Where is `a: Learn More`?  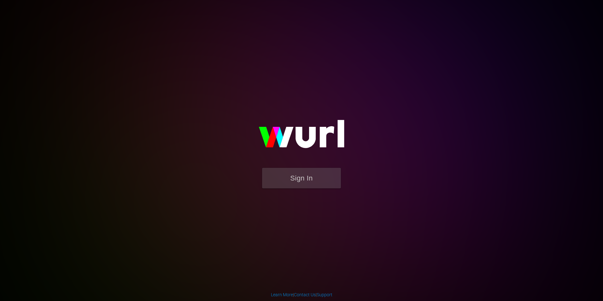 a: Learn More is located at coordinates (282, 294).